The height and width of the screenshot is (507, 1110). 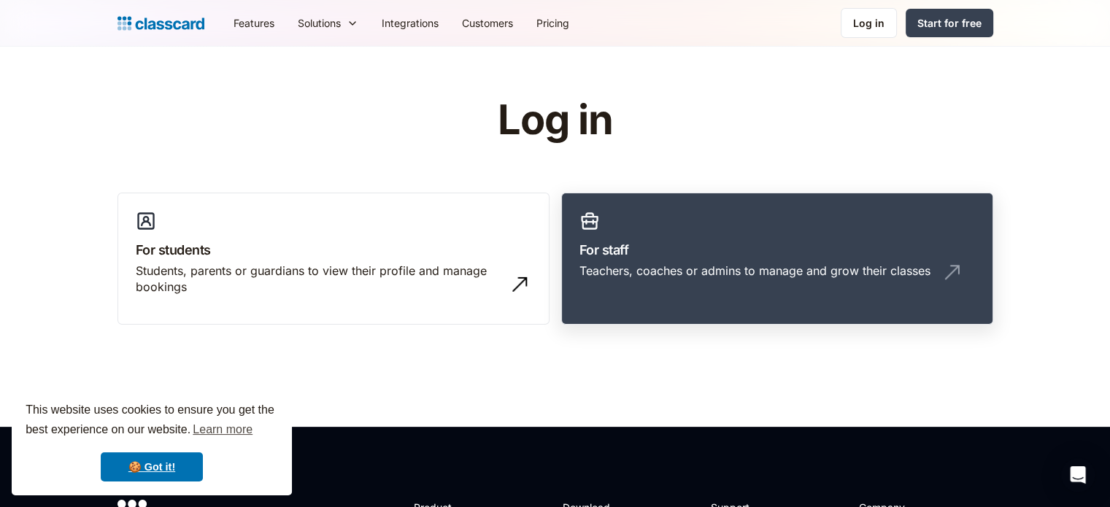 What do you see at coordinates (755, 271) in the screenshot?
I see `div: Teachers, coaches or admins to manage and grow their classes` at bounding box center [755, 271].